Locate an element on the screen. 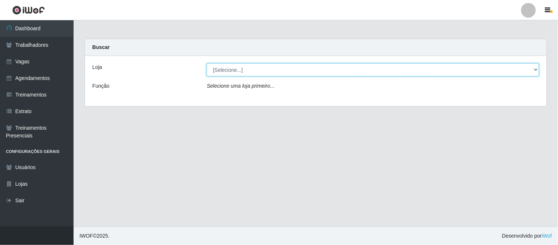 This screenshot has height=245, width=558. label: Loja is located at coordinates (97, 67).